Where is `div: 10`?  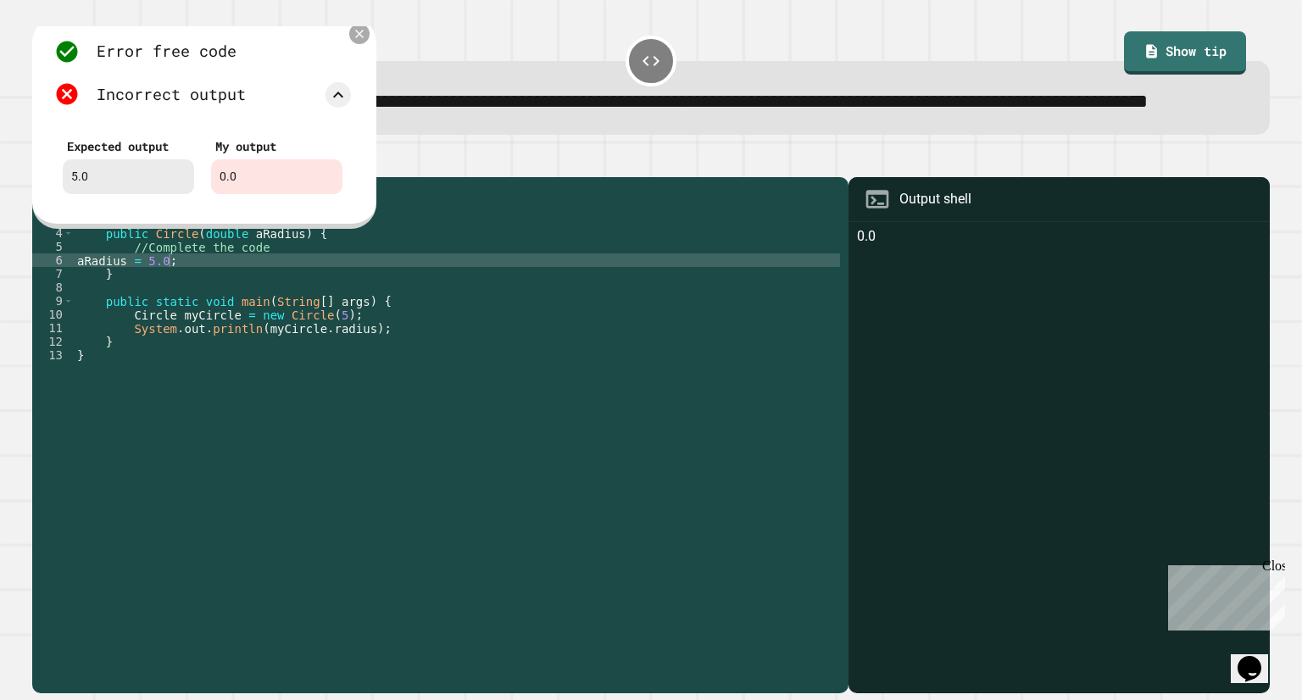 div: 10 is located at coordinates (53, 315).